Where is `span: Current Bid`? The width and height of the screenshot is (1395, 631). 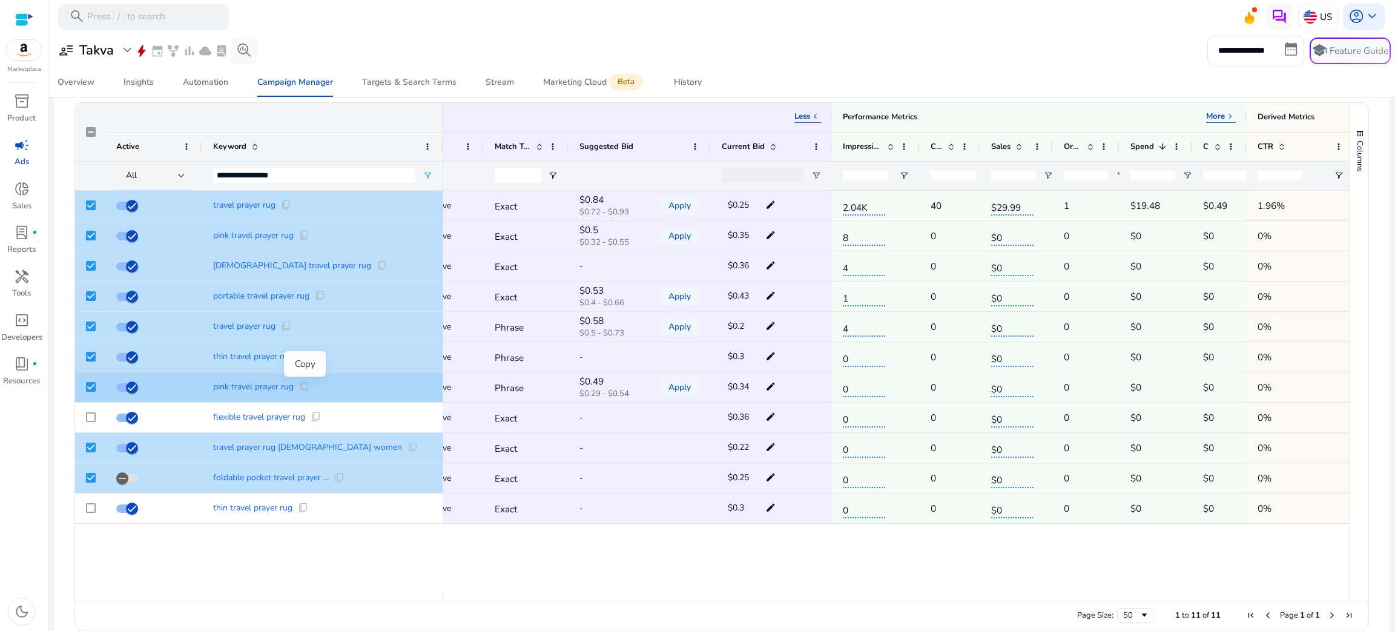
span: Current Bid is located at coordinates (743, 146).